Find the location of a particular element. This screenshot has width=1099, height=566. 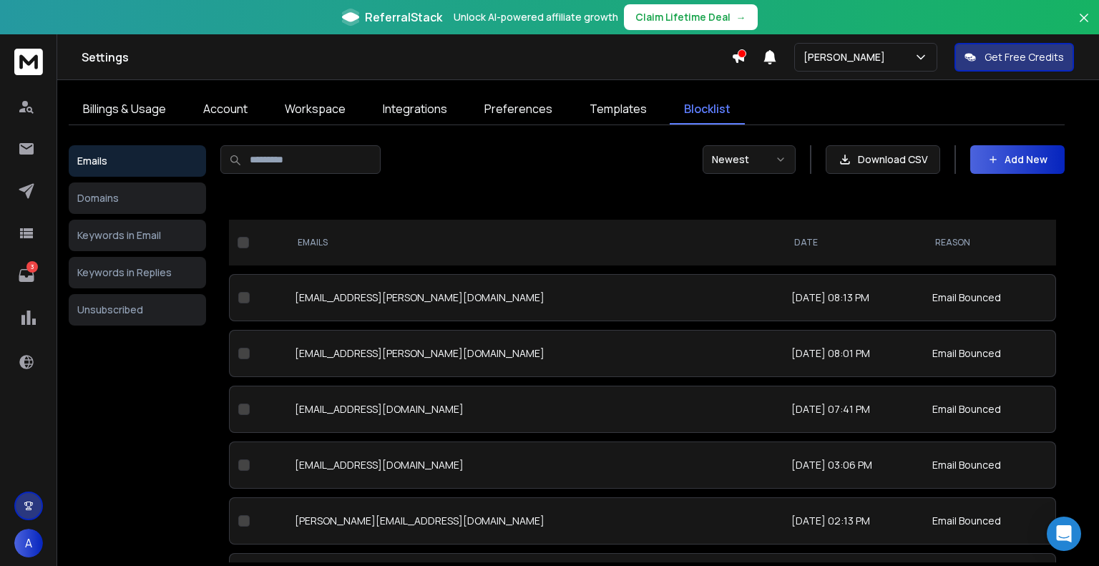

button: Keywords in Replies is located at coordinates (137, 273).